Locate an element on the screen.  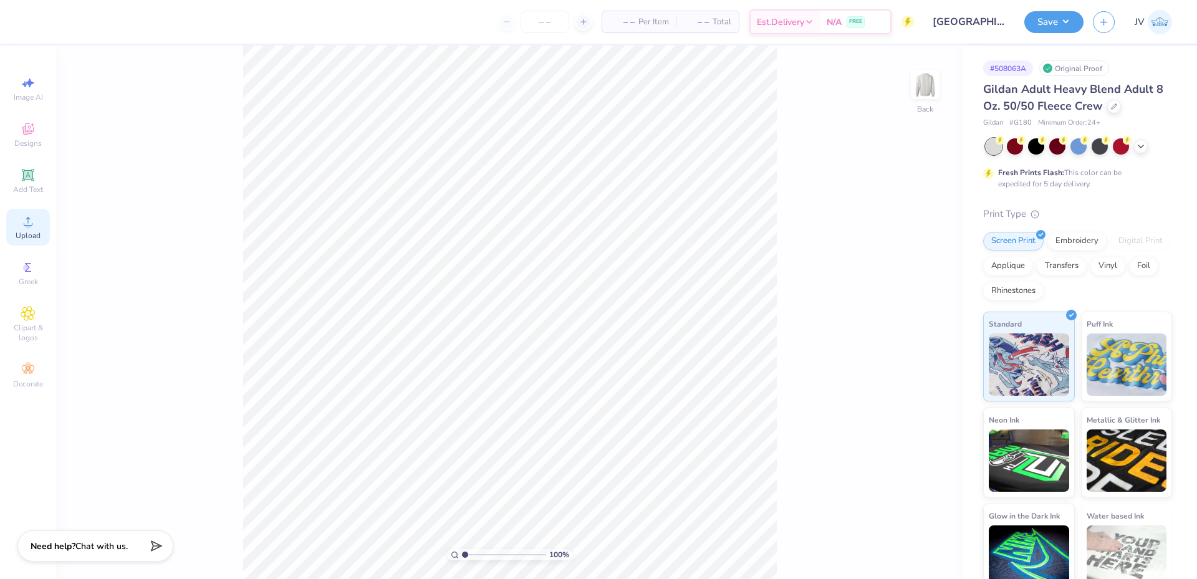
div: Screen Print is located at coordinates (1013, 241).